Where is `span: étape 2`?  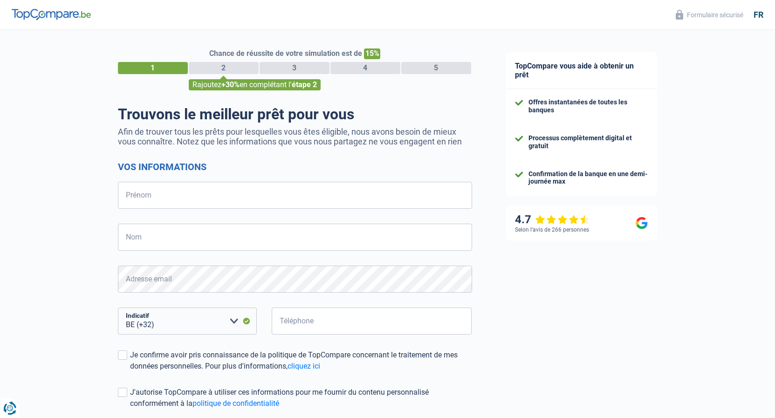
span: étape 2 is located at coordinates (304, 84).